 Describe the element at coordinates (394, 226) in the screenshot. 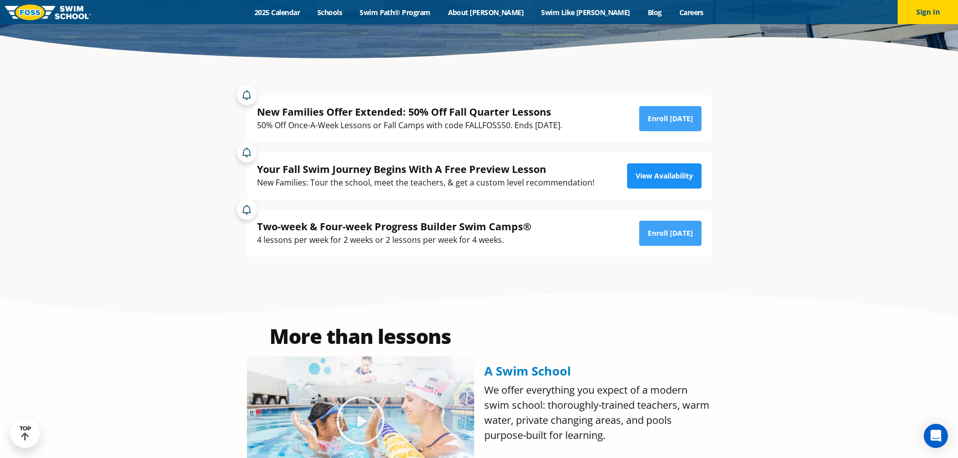

I see `div: Two-week & Four-week Progress Builder Swim Camps®` at that location.